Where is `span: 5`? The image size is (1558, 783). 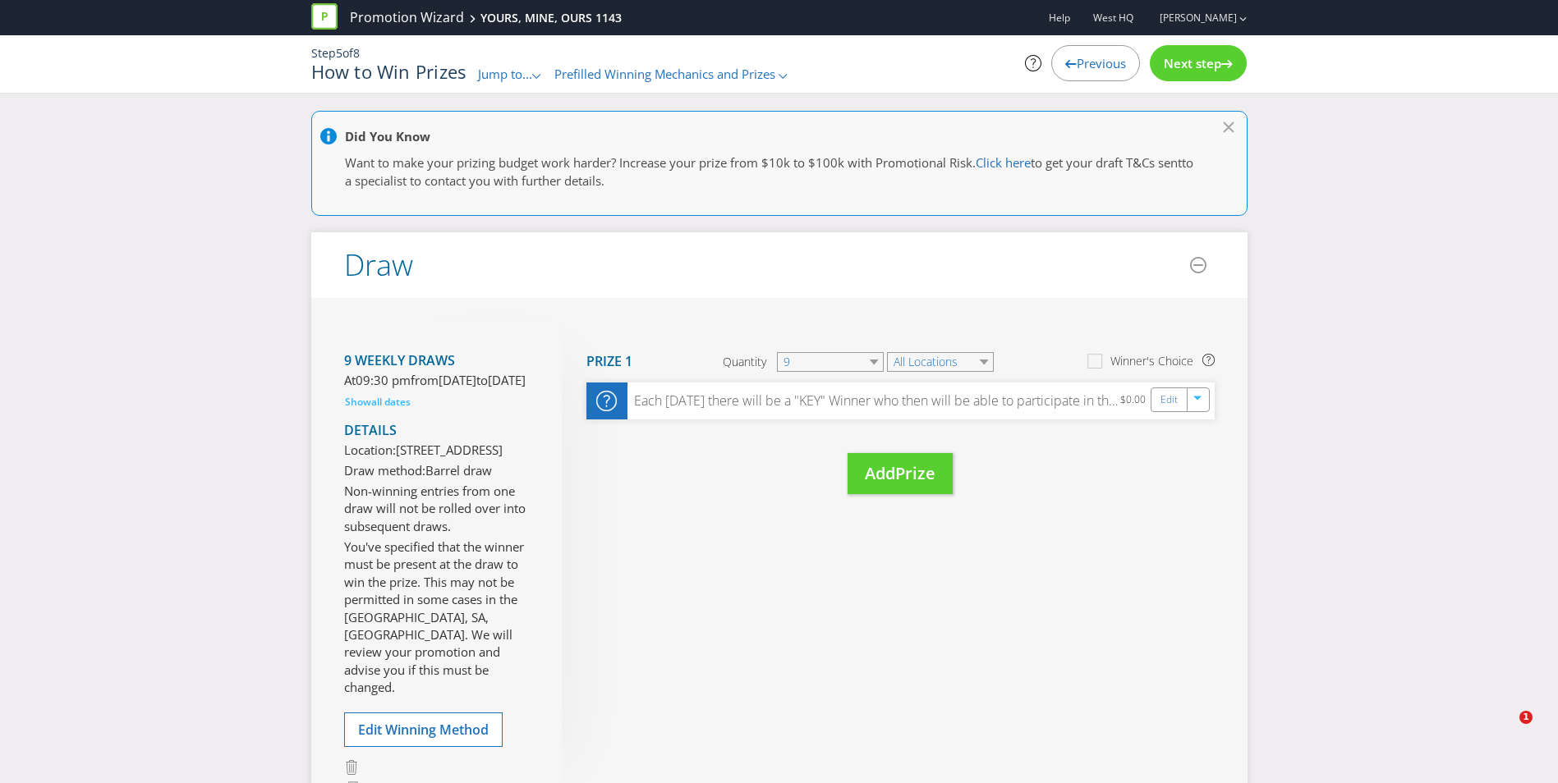
span: 5 is located at coordinates (339, 53).